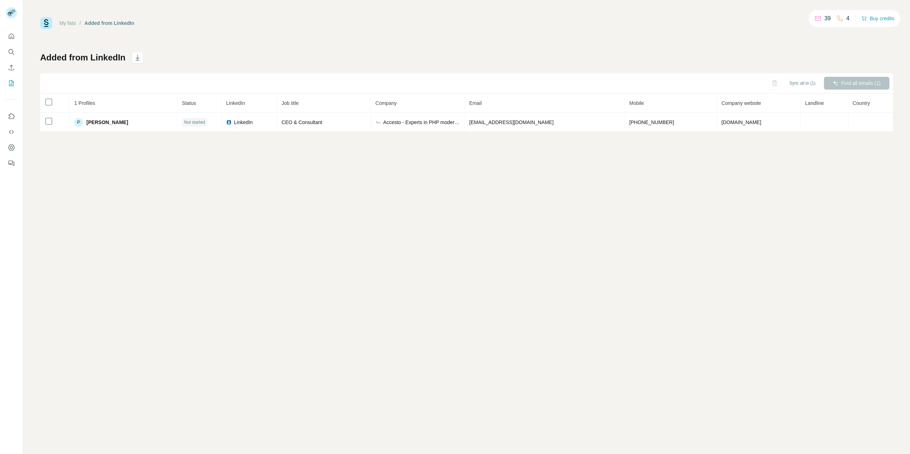  I want to click on button: Quick start, so click(11, 36).